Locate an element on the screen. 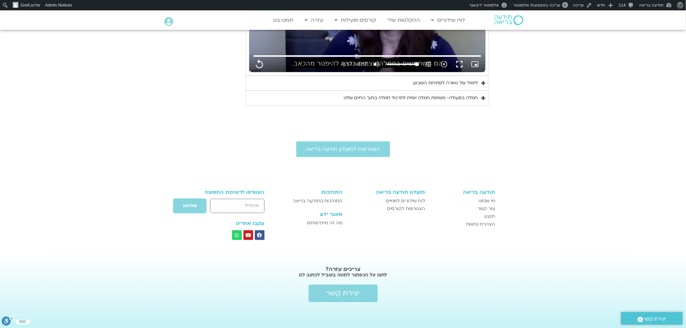  a: מי אנחנו is located at coordinates (464, 201).